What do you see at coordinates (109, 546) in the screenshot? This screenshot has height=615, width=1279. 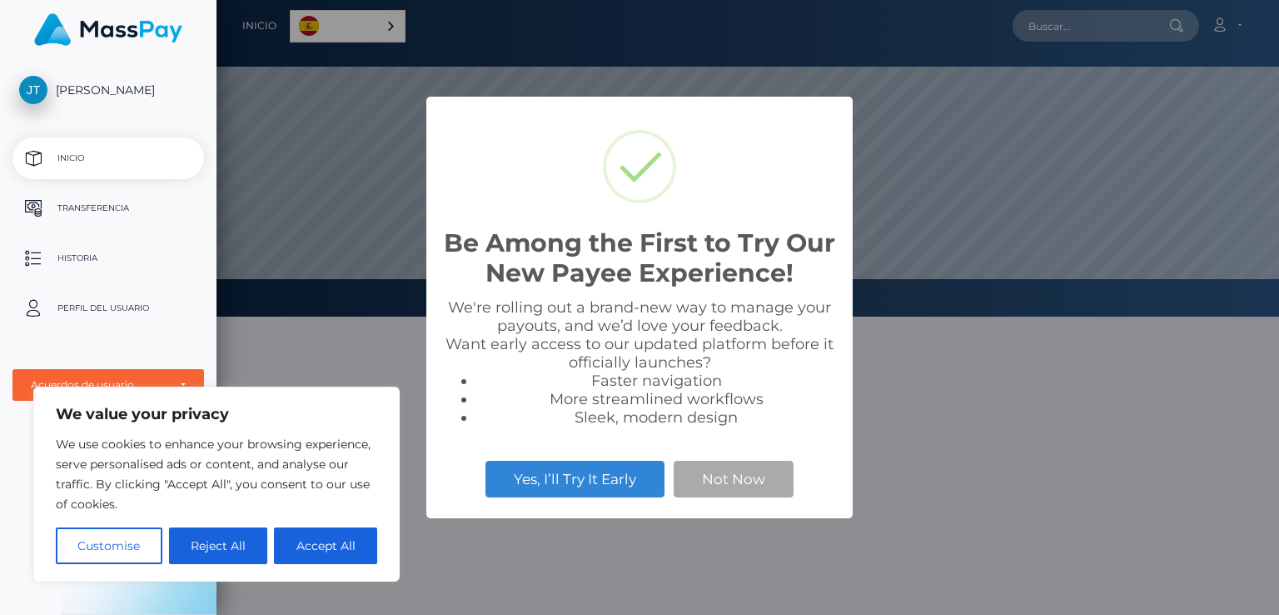 I see `button: Customise` at bounding box center [109, 546].